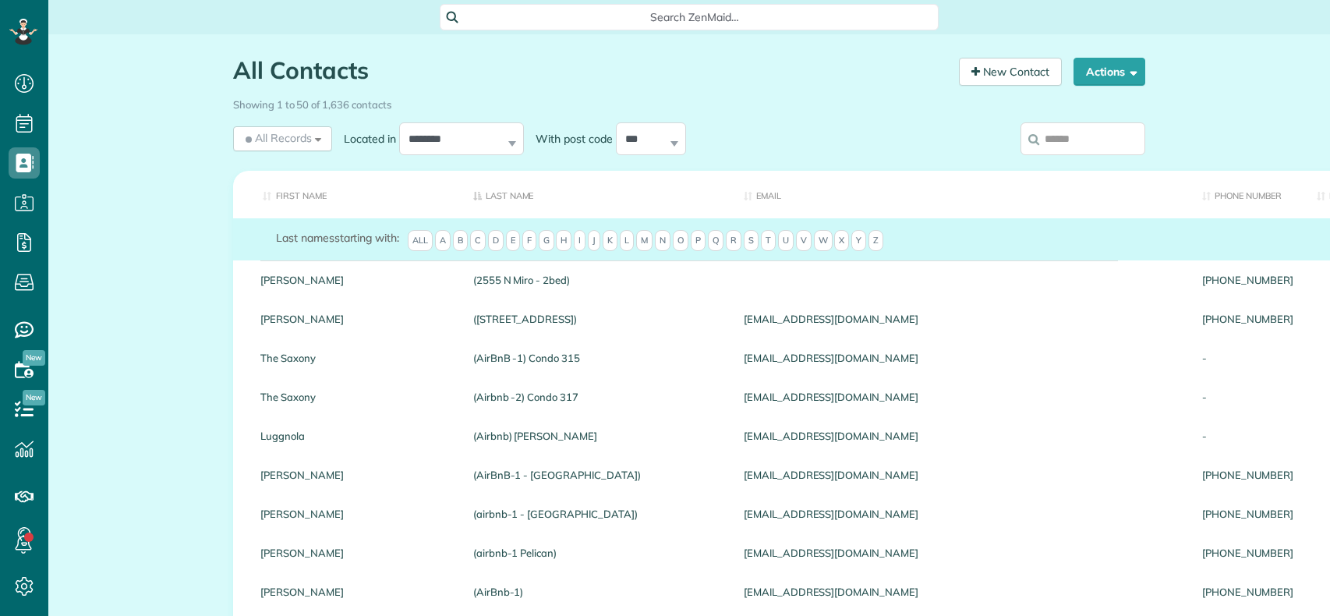 Image resolution: width=1330 pixels, height=616 pixels. Describe the element at coordinates (547, 241) in the screenshot. I see `span: G` at that location.